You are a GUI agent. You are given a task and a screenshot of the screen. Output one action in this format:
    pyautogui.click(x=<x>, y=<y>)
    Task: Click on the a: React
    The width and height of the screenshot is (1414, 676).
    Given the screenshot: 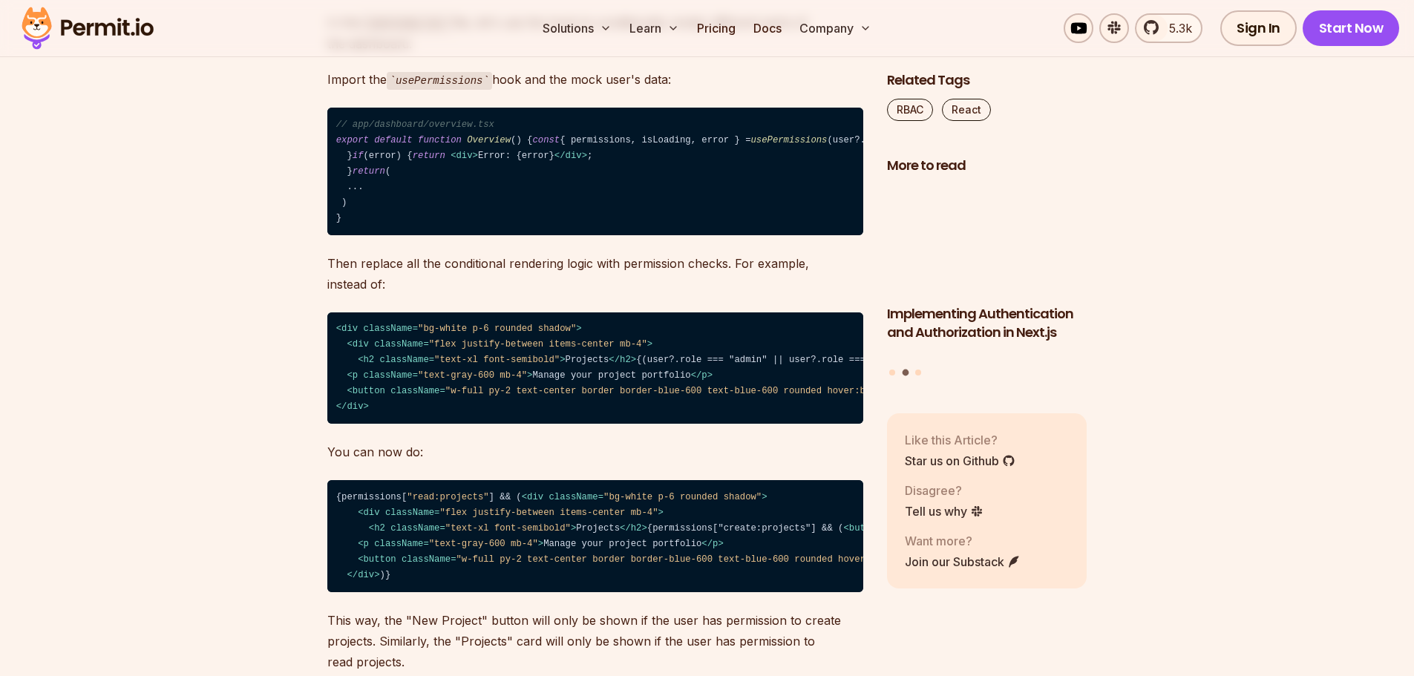 What is the action you would take?
    pyautogui.click(x=967, y=110)
    